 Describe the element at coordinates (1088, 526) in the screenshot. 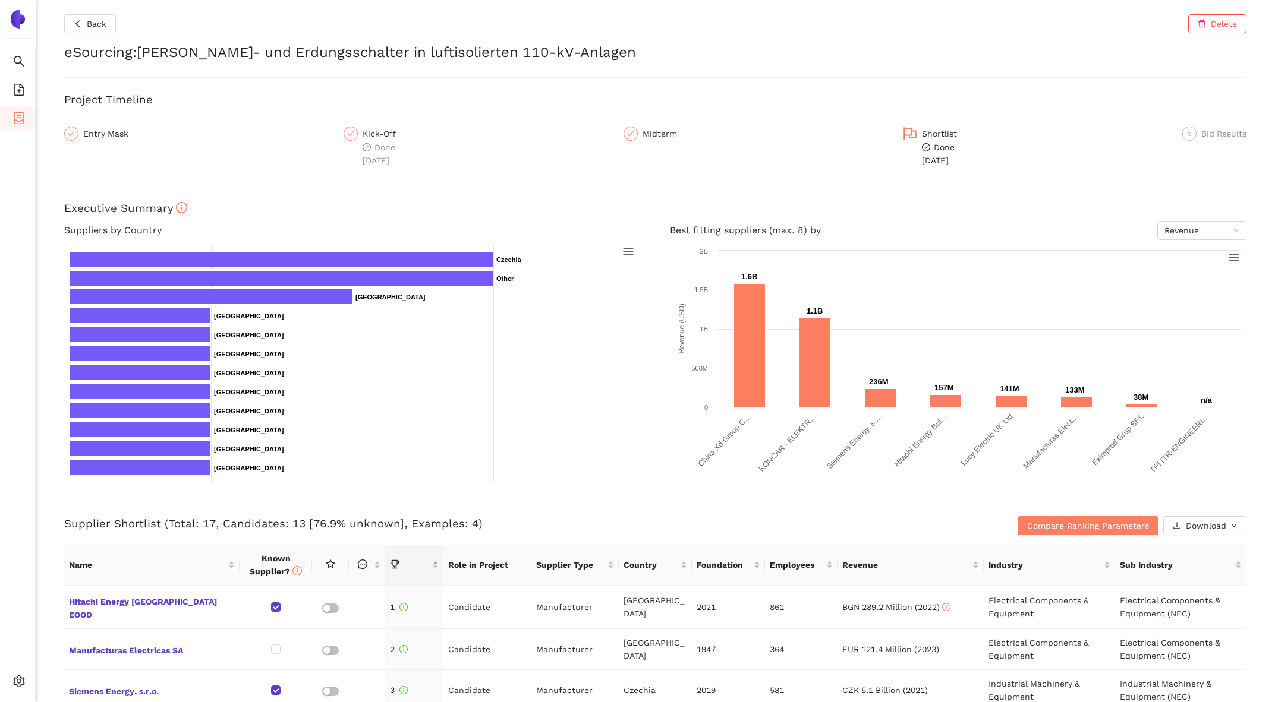

I see `span: Compare Ranking Parameters` at that location.